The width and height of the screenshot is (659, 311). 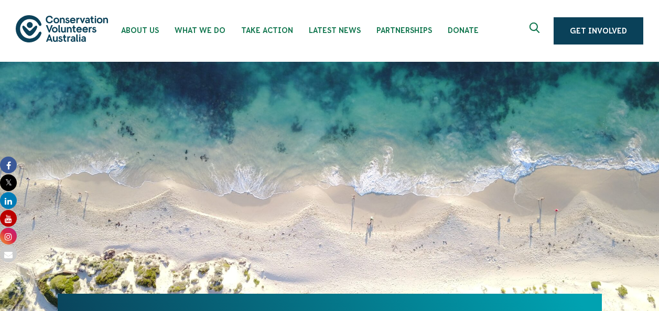 What do you see at coordinates (200, 30) in the screenshot?
I see `span: What We Do` at bounding box center [200, 30].